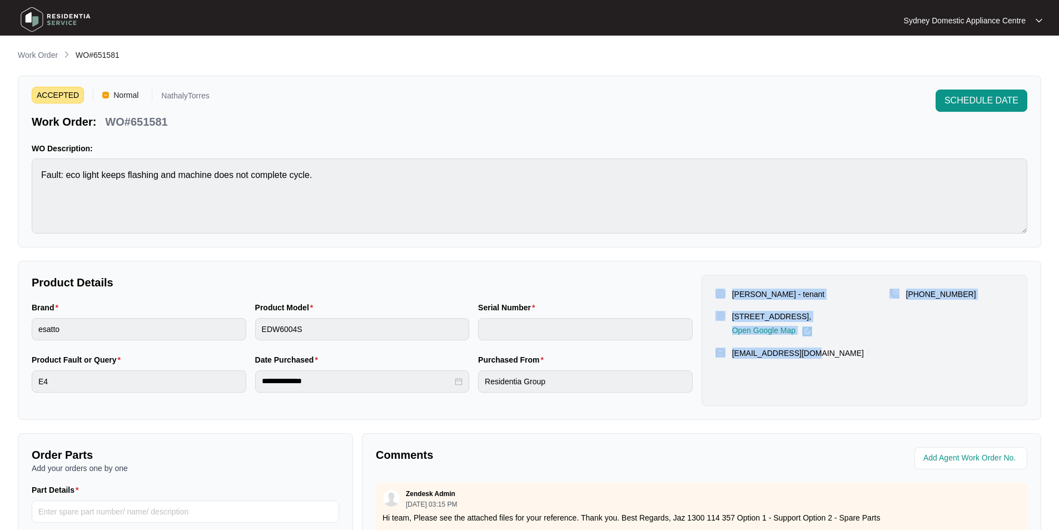 The width and height of the screenshot is (1059, 530). What do you see at coordinates (529, 196) in the screenshot?
I see `textarea: Fault: eco light keeps flashing and machine does not complete cycle.` at bounding box center [529, 196].